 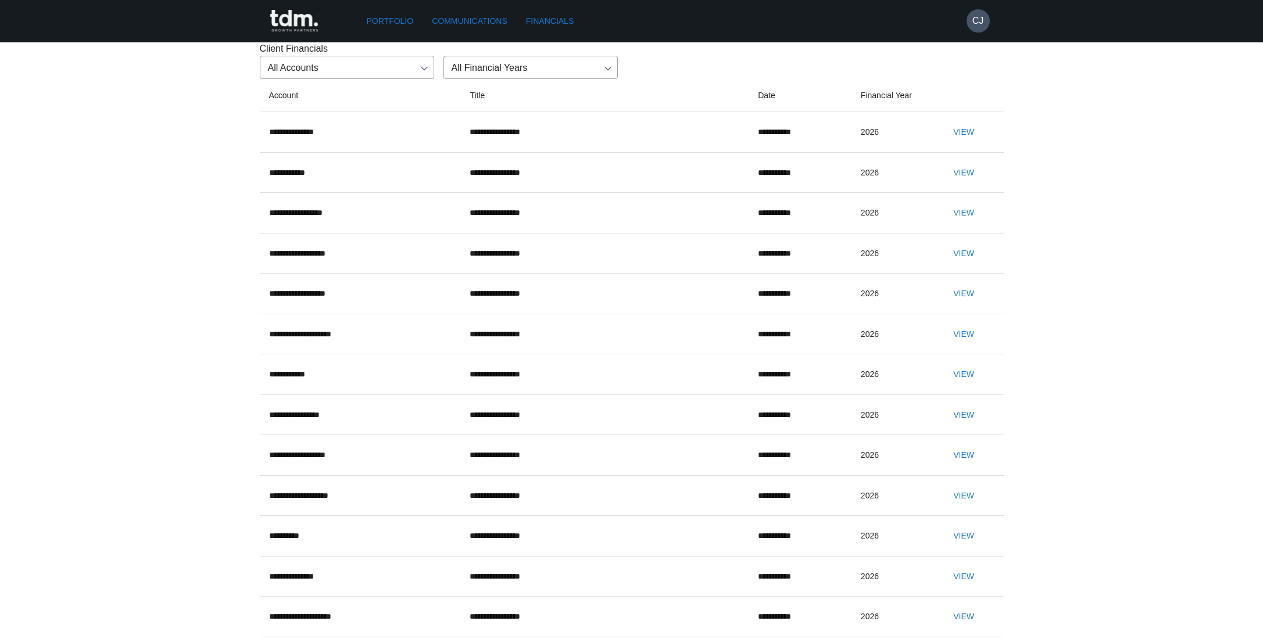 What do you see at coordinates (347, 67) in the screenshot?
I see `div: All Accounts` at bounding box center [347, 67].